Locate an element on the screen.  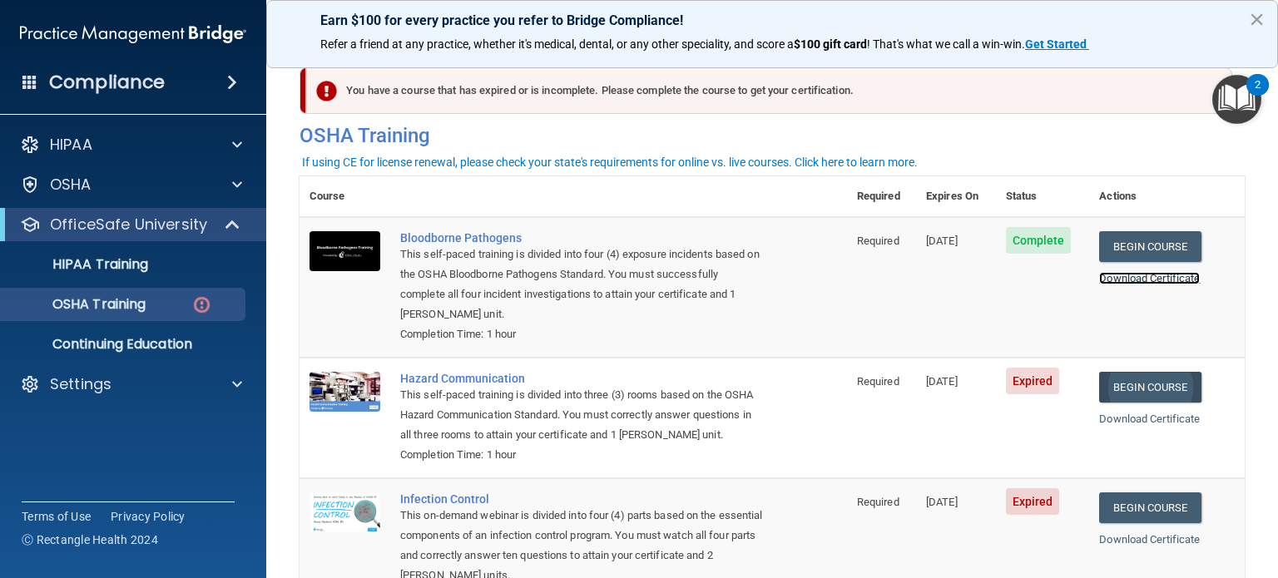
button: If using CE for license renewal, please check your state's requirements for online vs. live cours... is located at coordinates (610, 162).